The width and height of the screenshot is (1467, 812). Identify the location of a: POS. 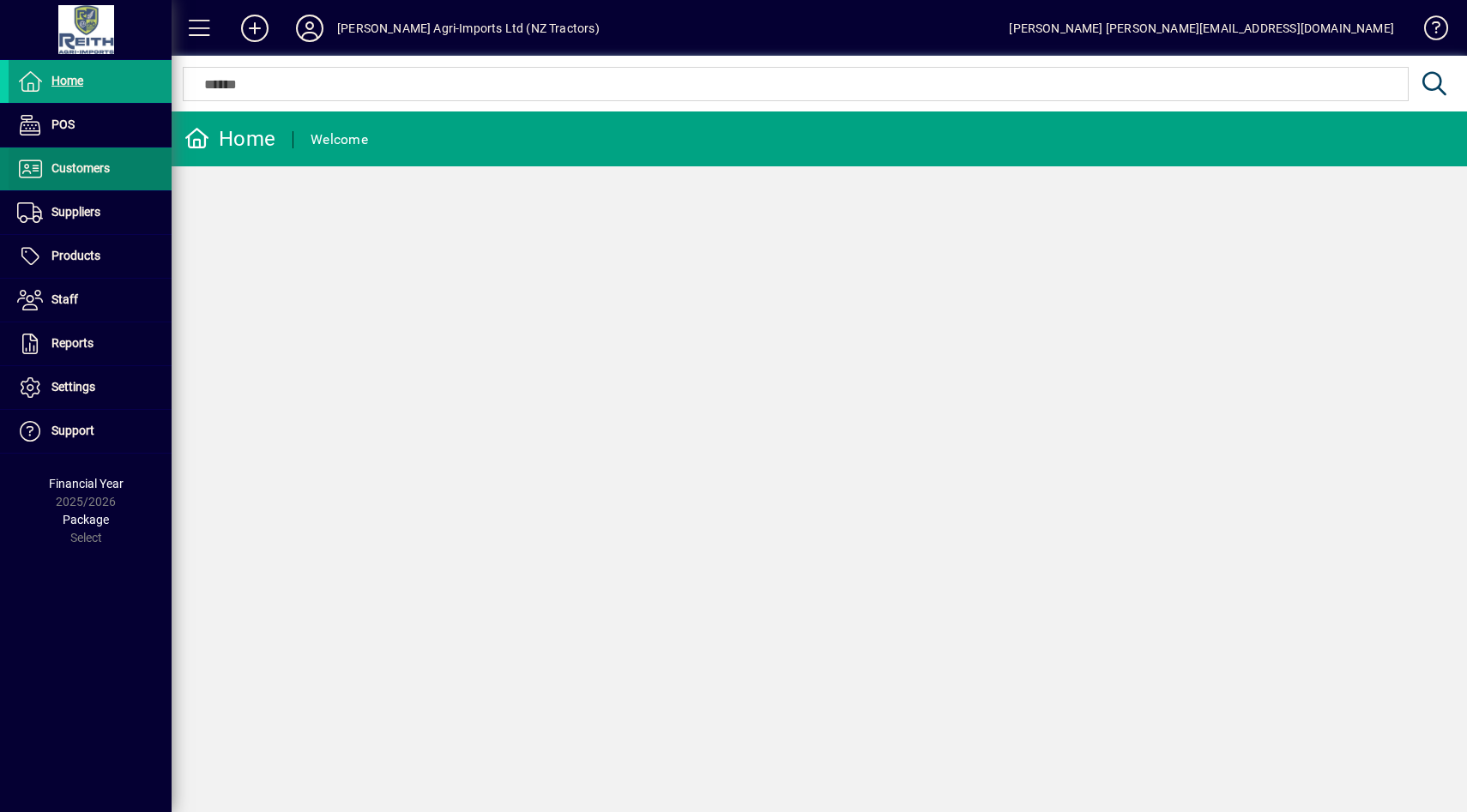
(90, 125).